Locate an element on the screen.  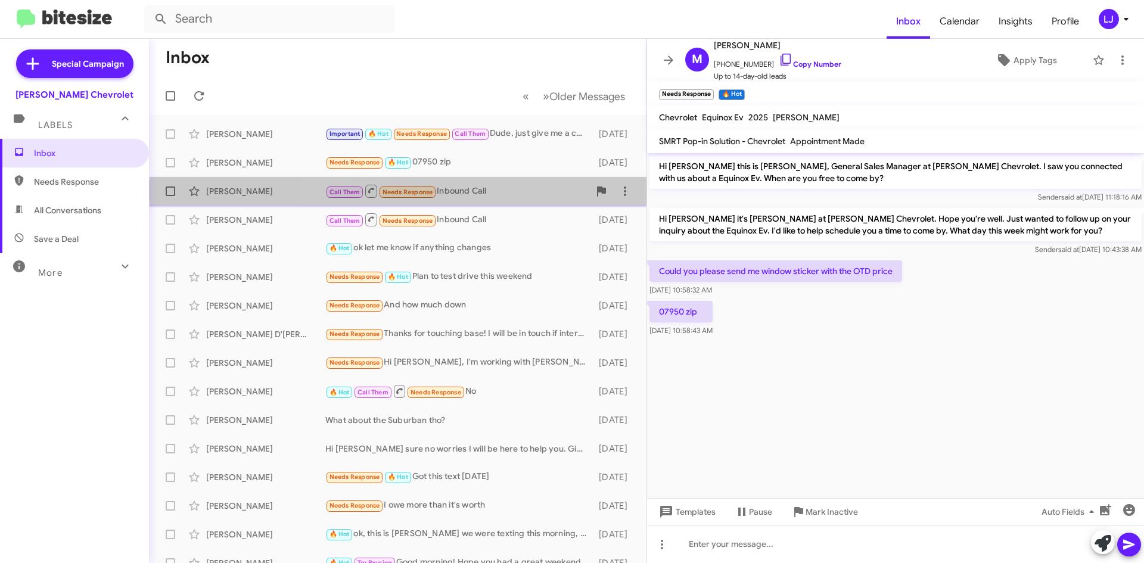
div: 07950 zip is located at coordinates (459, 162).